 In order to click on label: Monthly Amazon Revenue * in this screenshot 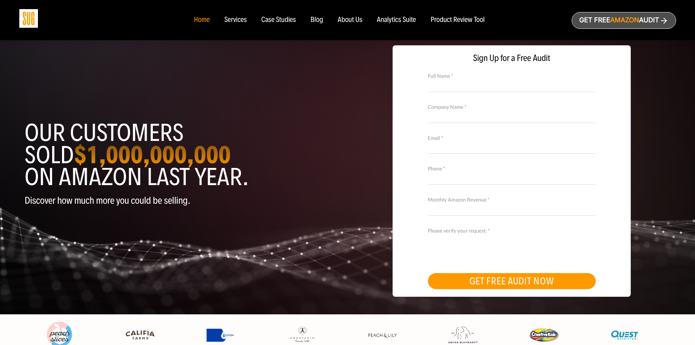, I will do `click(512, 200)`.